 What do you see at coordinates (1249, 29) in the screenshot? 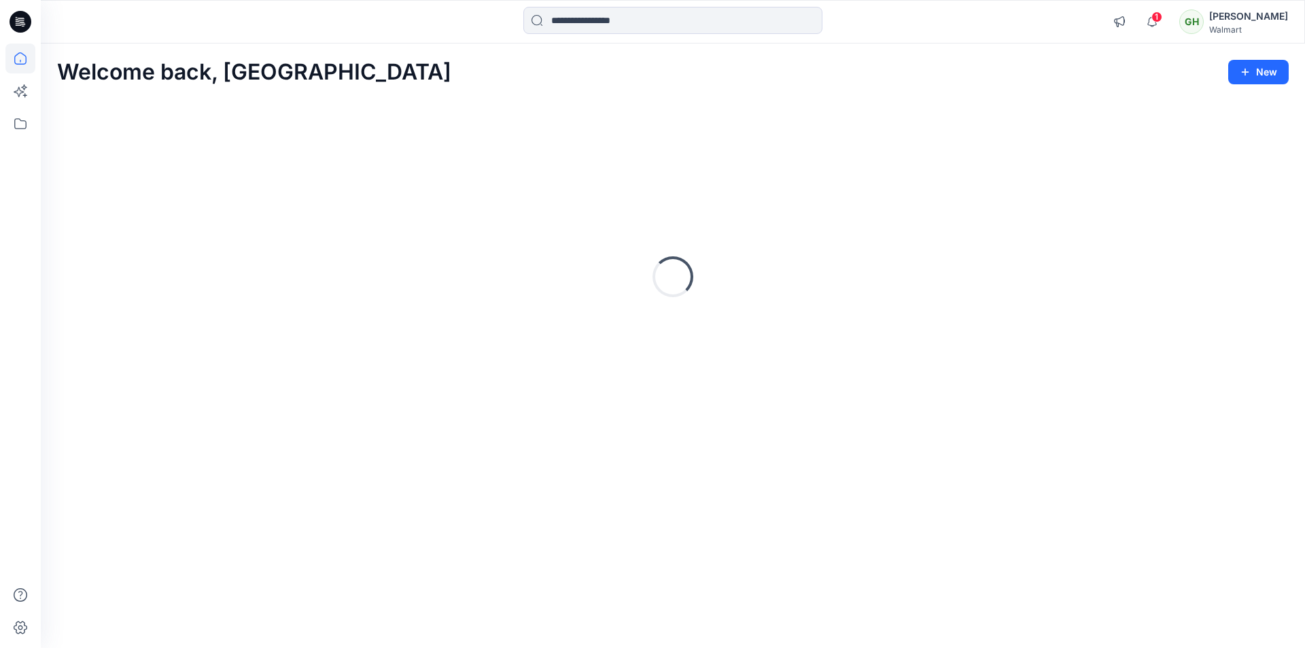
I see `div: Walmart` at bounding box center [1249, 29].